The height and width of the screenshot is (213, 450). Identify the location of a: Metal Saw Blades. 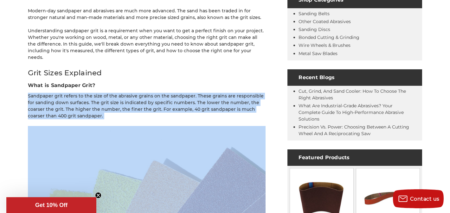
(318, 54).